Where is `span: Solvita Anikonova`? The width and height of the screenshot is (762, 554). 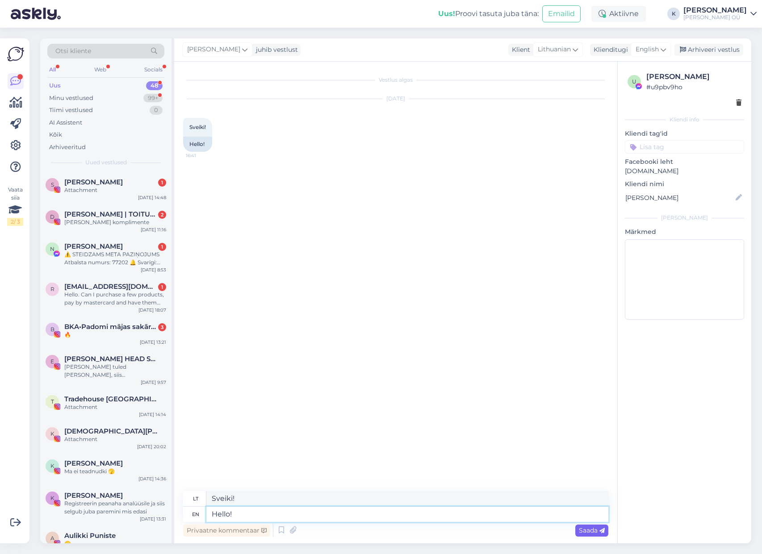
span: Solvita Anikonova is located at coordinates (93, 182).